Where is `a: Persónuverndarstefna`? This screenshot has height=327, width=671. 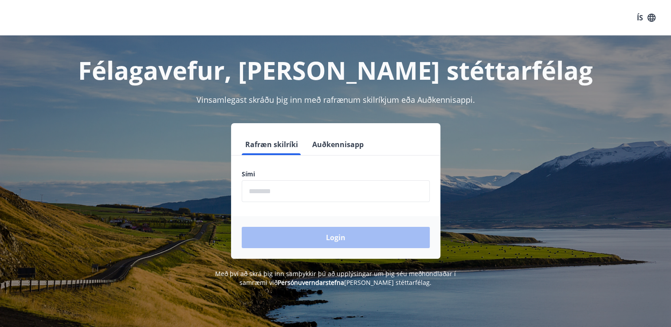 a: Persónuverndarstefna is located at coordinates (311, 282).